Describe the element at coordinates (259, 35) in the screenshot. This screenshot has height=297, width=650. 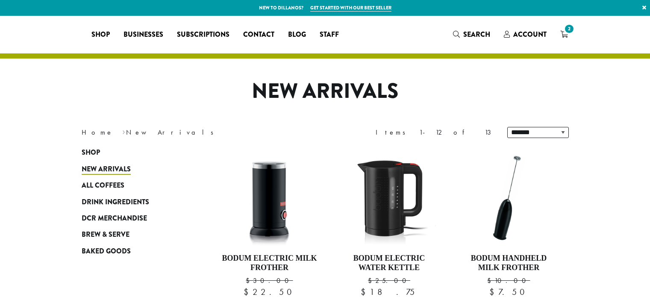
I see `span: Contact` at that location.